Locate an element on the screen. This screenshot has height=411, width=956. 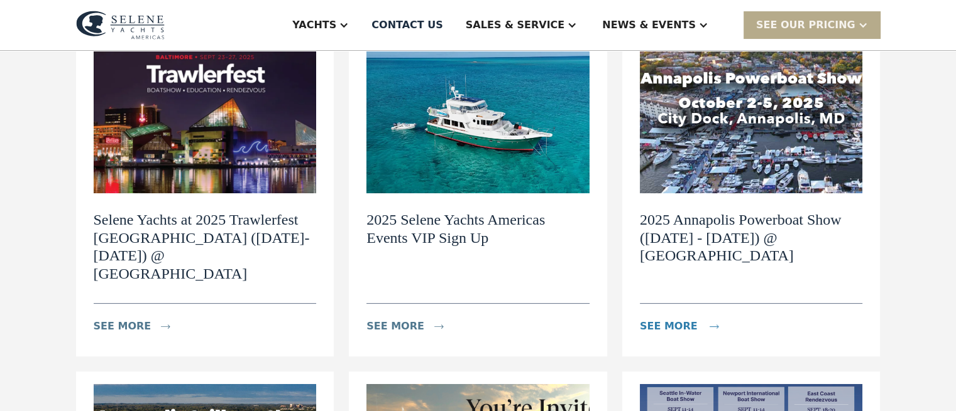
img: logo is located at coordinates (120, 25).